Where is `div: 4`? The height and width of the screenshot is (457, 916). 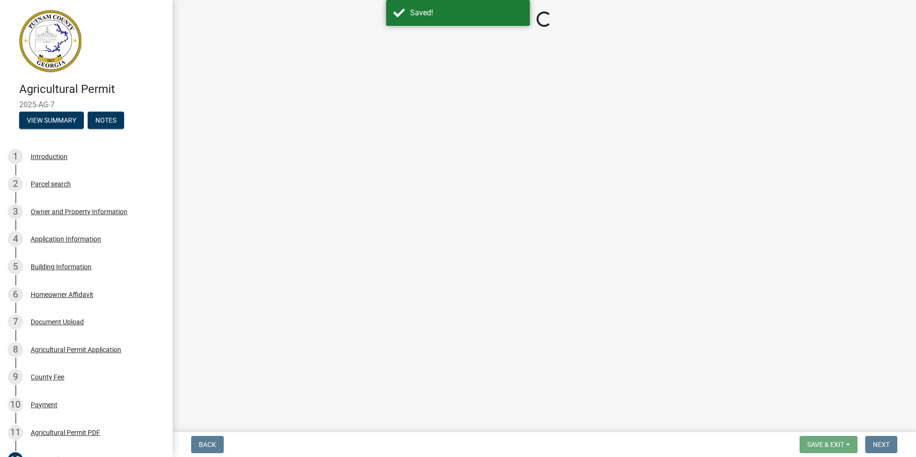 div: 4 is located at coordinates (15, 239).